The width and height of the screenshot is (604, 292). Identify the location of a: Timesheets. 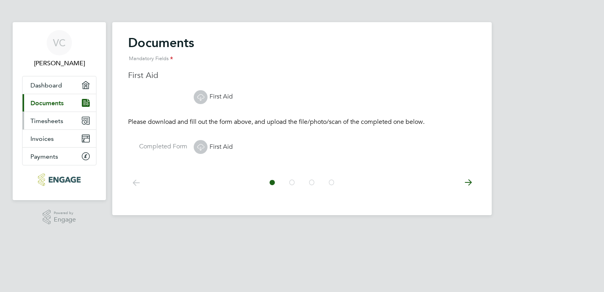
(59, 121).